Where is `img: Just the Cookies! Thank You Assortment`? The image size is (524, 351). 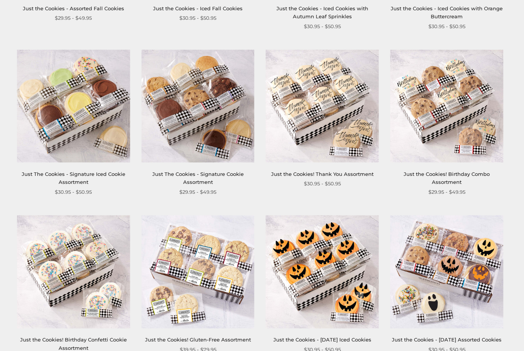
img: Just the Cookies! Thank You Assortment is located at coordinates (322, 106).